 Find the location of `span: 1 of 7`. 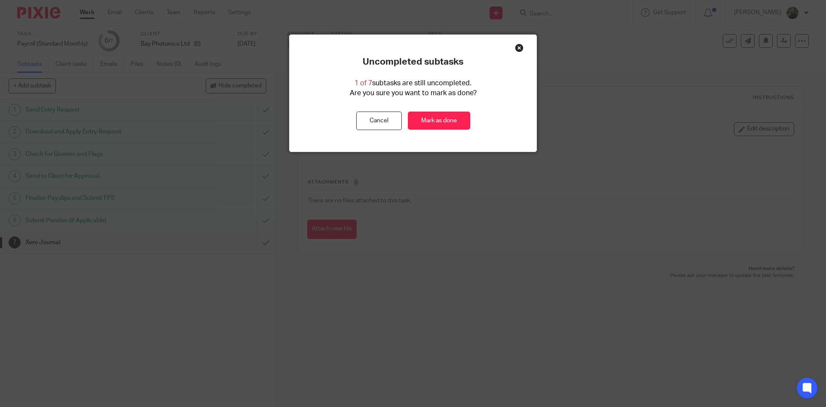

span: 1 of 7 is located at coordinates (363, 83).